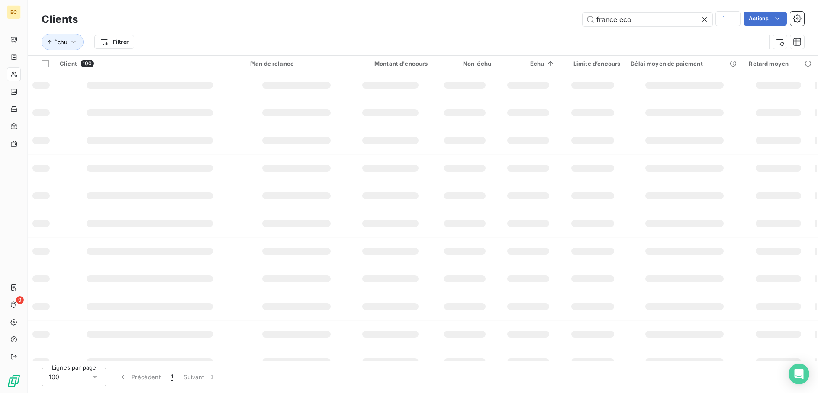 This screenshot has width=818, height=393. What do you see at coordinates (62, 42) in the screenshot?
I see `button: Échu` at bounding box center [62, 42].